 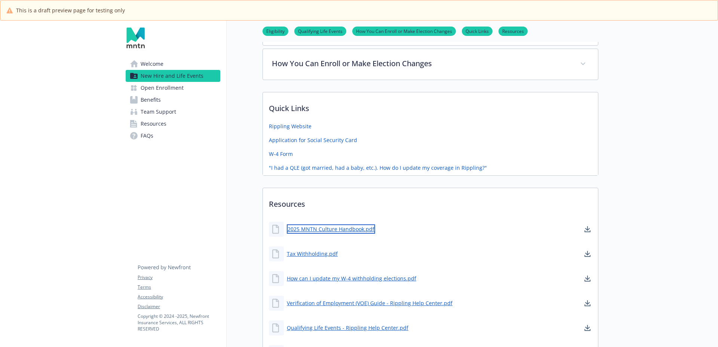 I want to click on a: Tax Withholding.pdf, so click(x=312, y=254).